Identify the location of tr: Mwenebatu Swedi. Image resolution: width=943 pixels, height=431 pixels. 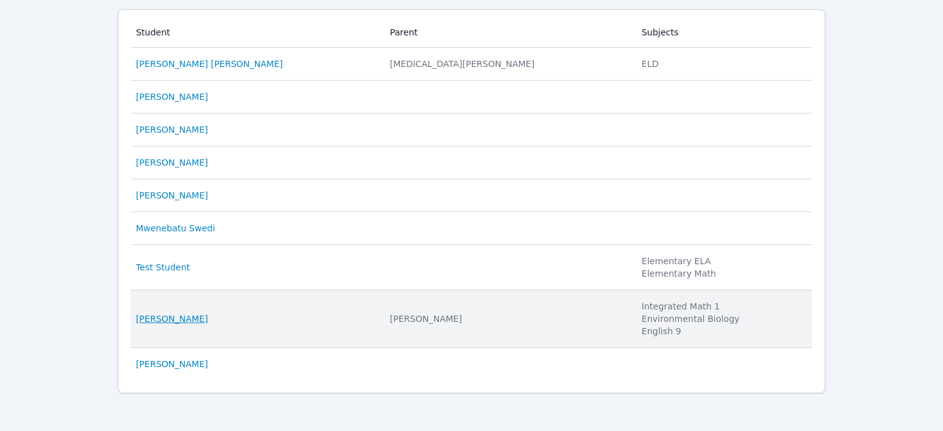
(471, 228).